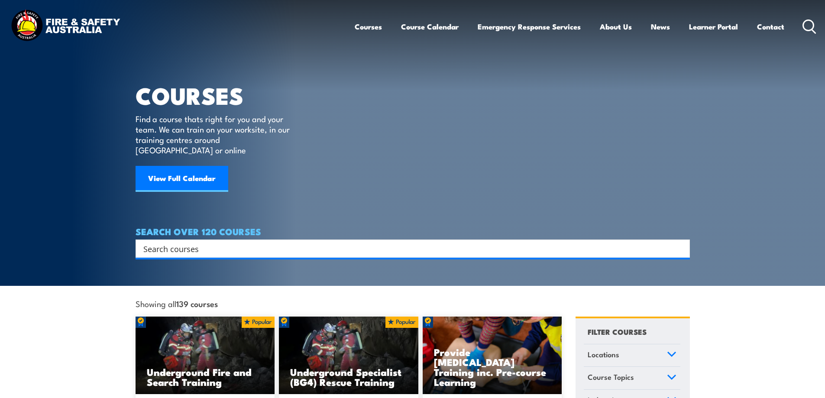 The width and height of the screenshot is (825, 398). Describe the element at coordinates (407, 248) in the screenshot. I see `input: Search input` at that location.